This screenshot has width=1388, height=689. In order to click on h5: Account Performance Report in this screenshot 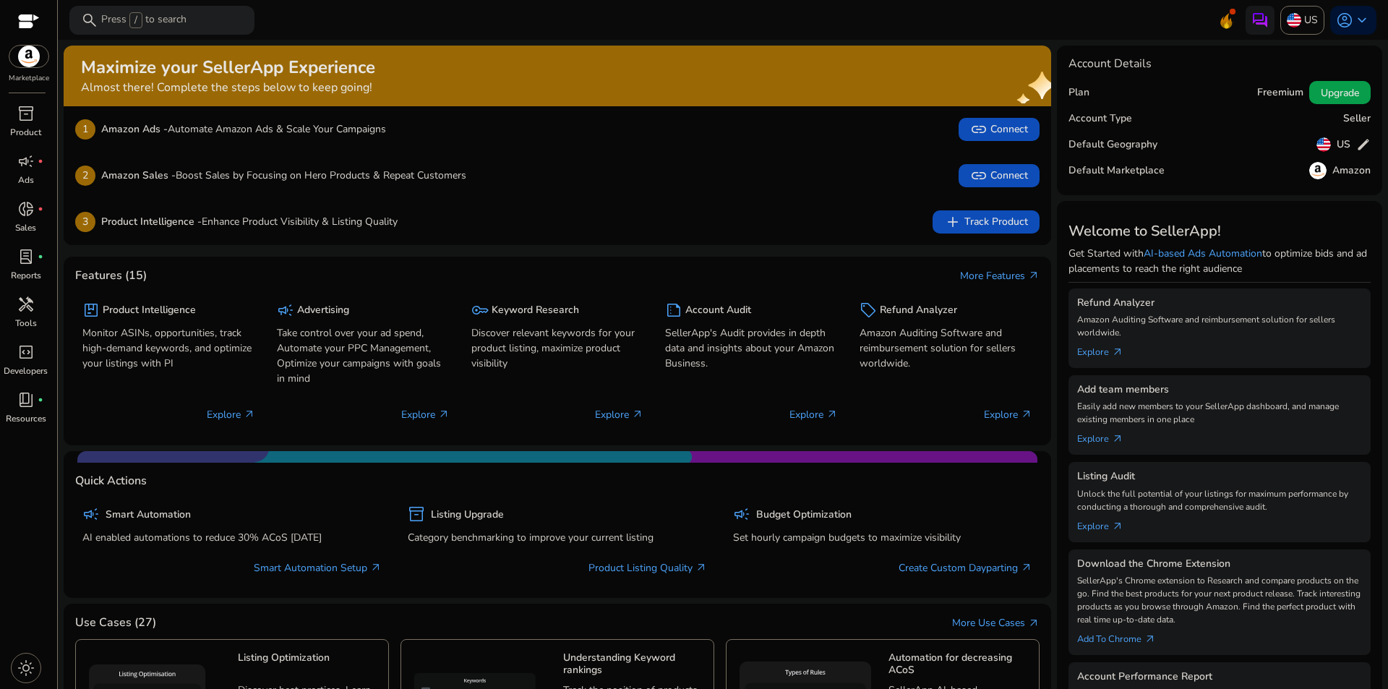, I will do `click(1219, 677)`.